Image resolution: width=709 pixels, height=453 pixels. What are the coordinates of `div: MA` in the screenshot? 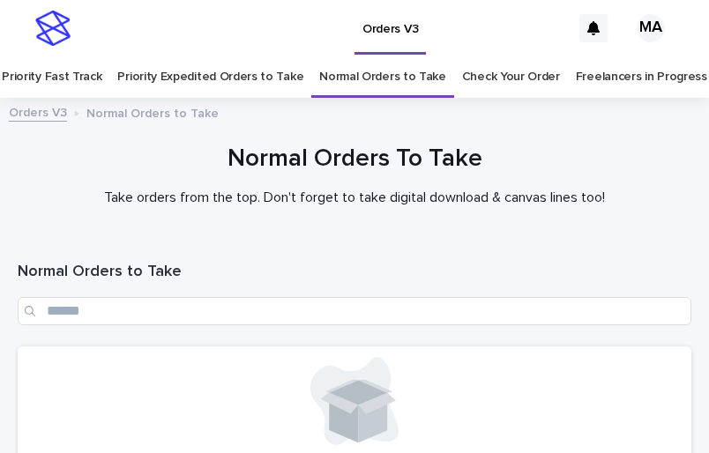 It's located at (651, 28).